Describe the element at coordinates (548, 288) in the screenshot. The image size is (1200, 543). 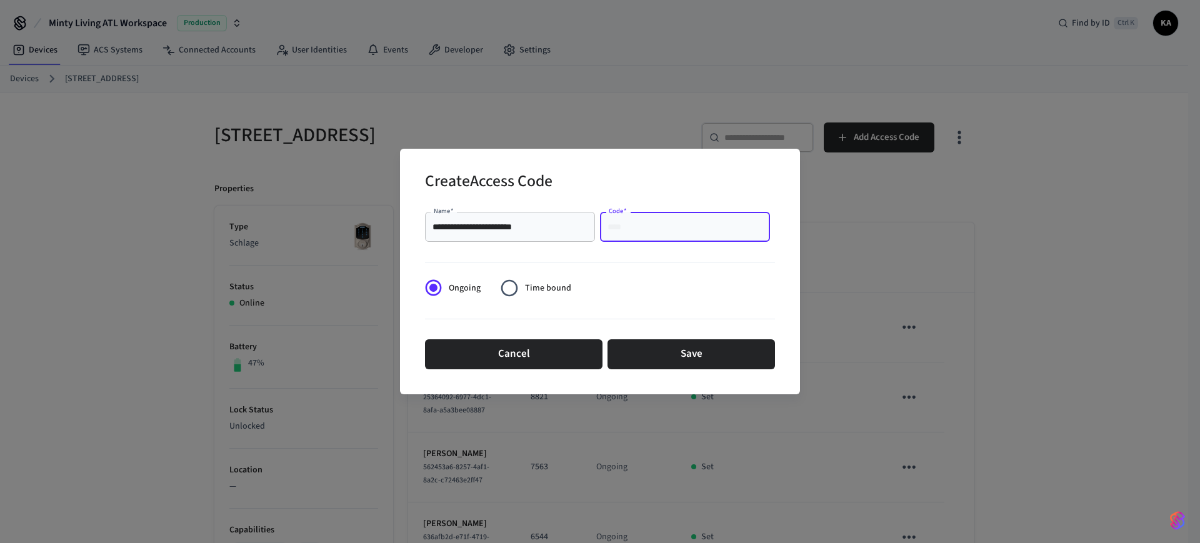
I see `span: Time bound` at that location.